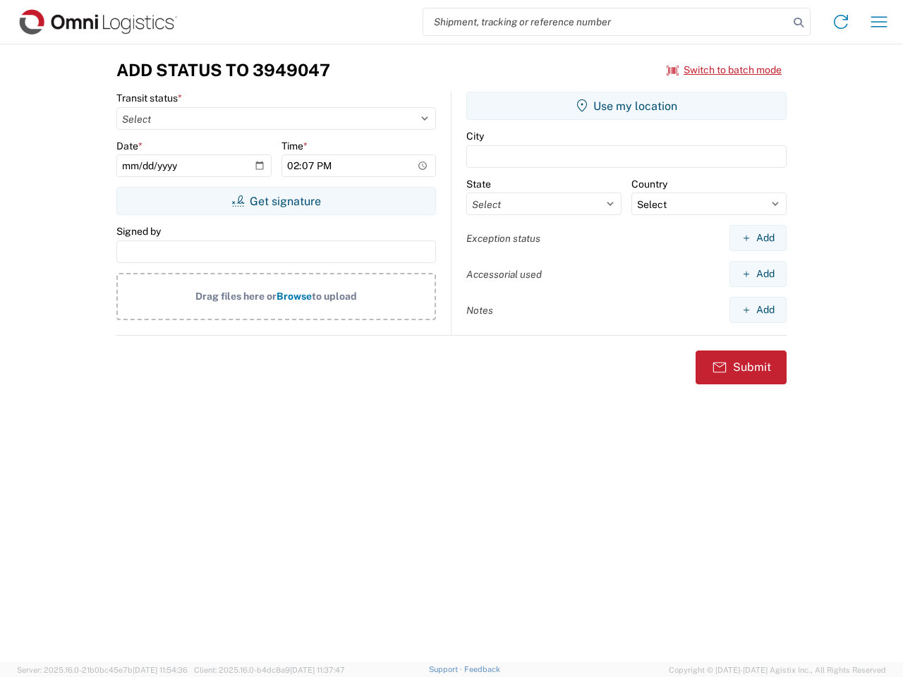 This screenshot has width=903, height=677. I want to click on span: Drag files here or, so click(236, 296).